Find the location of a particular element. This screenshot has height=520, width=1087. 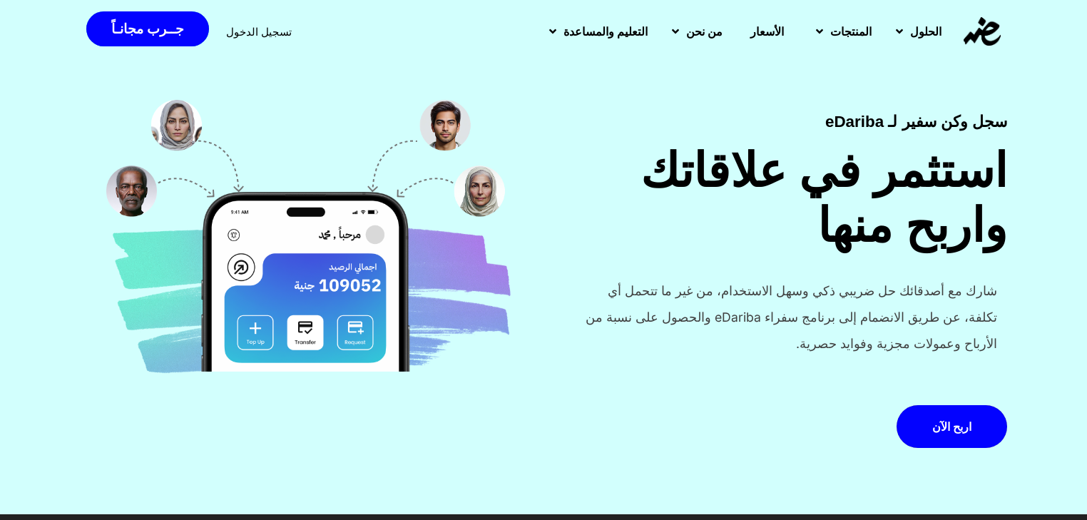

img: eDariba is located at coordinates (982, 31).